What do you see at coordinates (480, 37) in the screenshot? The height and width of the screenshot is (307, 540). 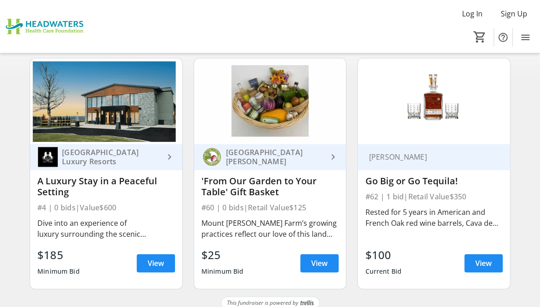 I see `button: Cart` at bounding box center [480, 37].